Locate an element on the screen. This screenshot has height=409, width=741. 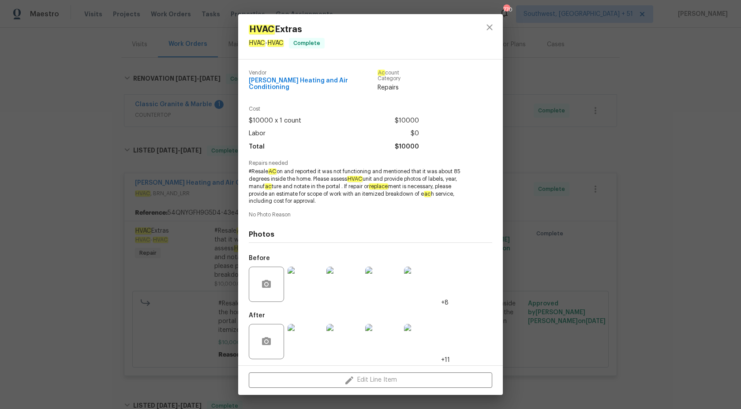
span: +11 is located at coordinates (445, 360).